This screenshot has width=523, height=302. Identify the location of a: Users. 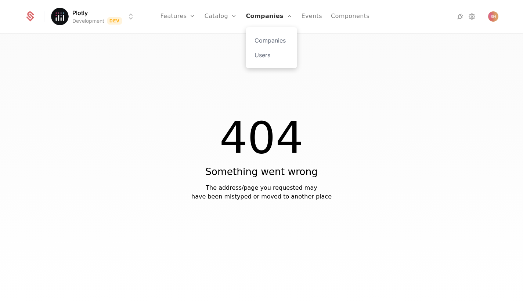
(271, 55).